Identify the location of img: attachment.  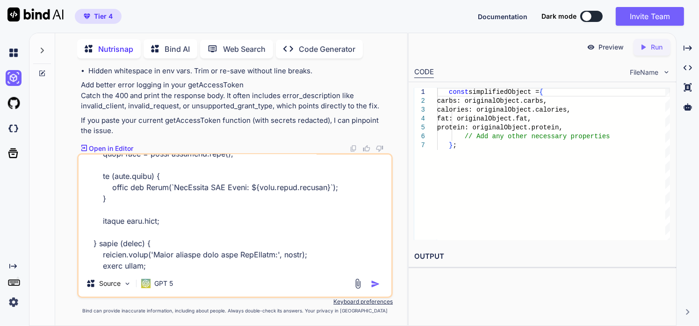
(358, 284).